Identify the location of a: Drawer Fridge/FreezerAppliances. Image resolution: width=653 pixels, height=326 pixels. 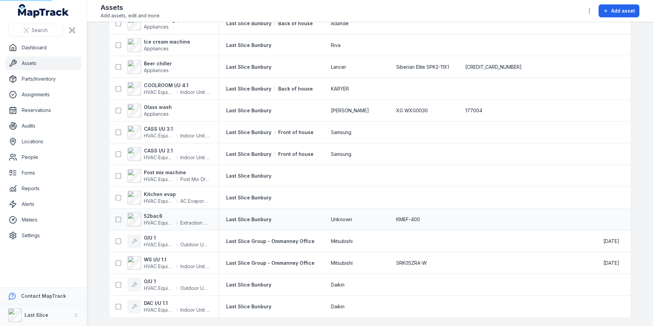
(163, 23).